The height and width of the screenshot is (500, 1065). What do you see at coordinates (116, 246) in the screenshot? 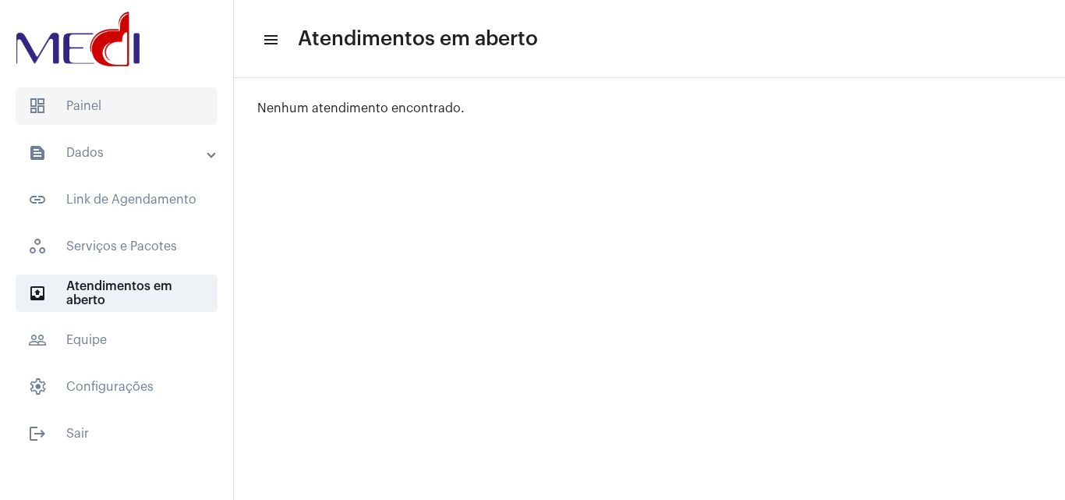
I see `span: Serviços e Pacotes` at bounding box center [116, 246].